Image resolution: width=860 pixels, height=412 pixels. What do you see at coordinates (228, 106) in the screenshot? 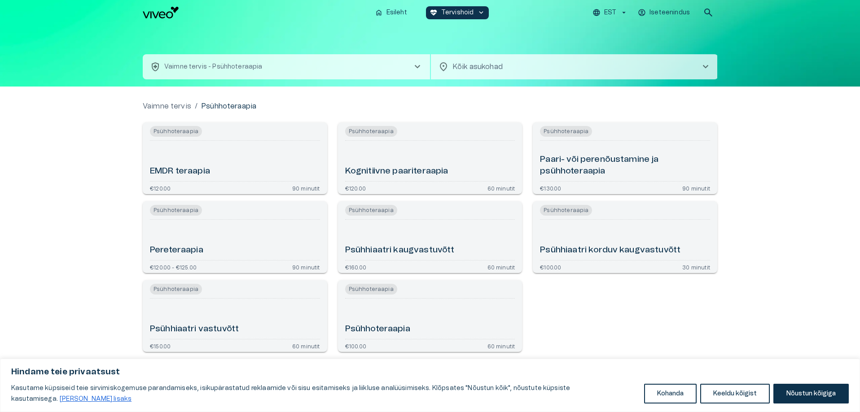
I see `p: Psühhoteraapia` at bounding box center [228, 106].